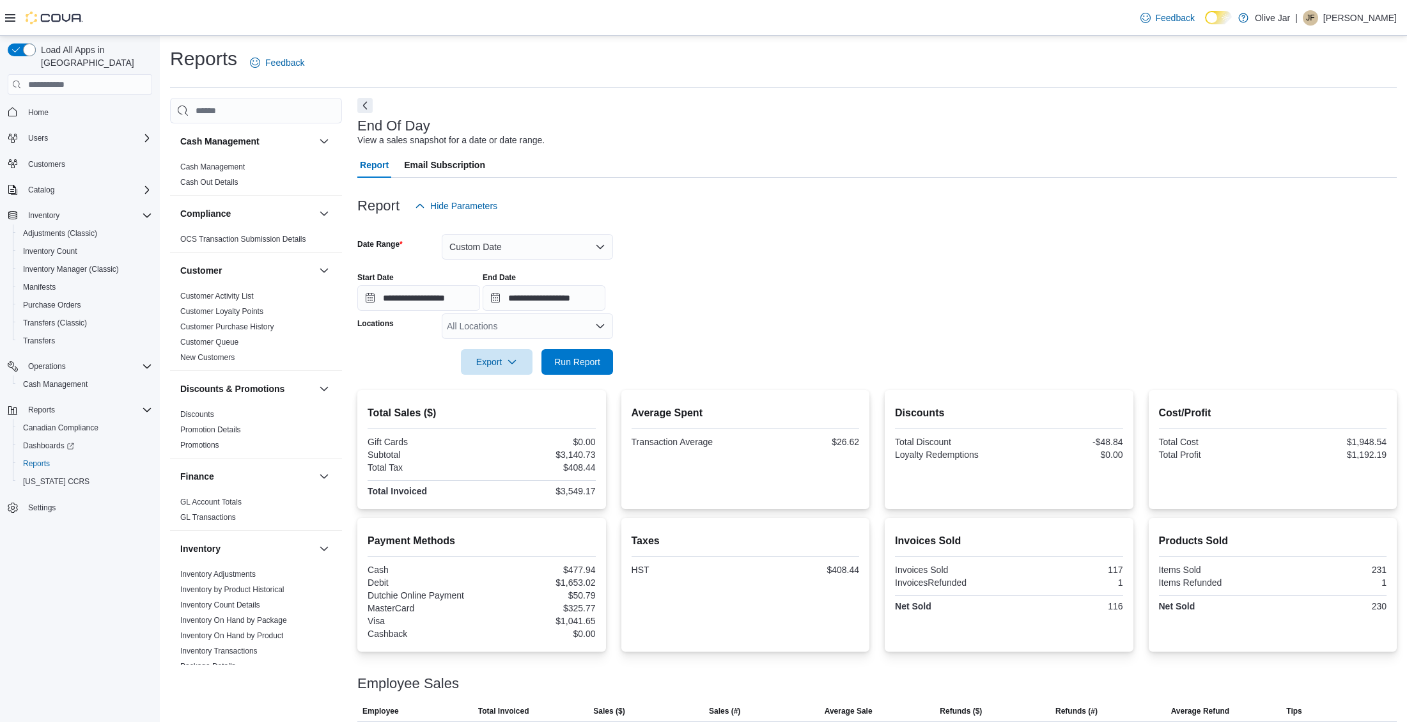  Describe the element at coordinates (212, 167) in the screenshot. I see `a: Cash Management` at that location.